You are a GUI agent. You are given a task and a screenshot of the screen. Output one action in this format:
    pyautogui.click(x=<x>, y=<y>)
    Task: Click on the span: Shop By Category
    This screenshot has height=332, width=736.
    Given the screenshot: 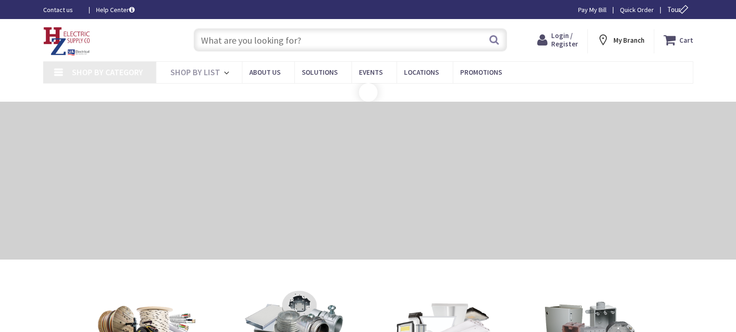 What is the action you would take?
    pyautogui.click(x=107, y=72)
    